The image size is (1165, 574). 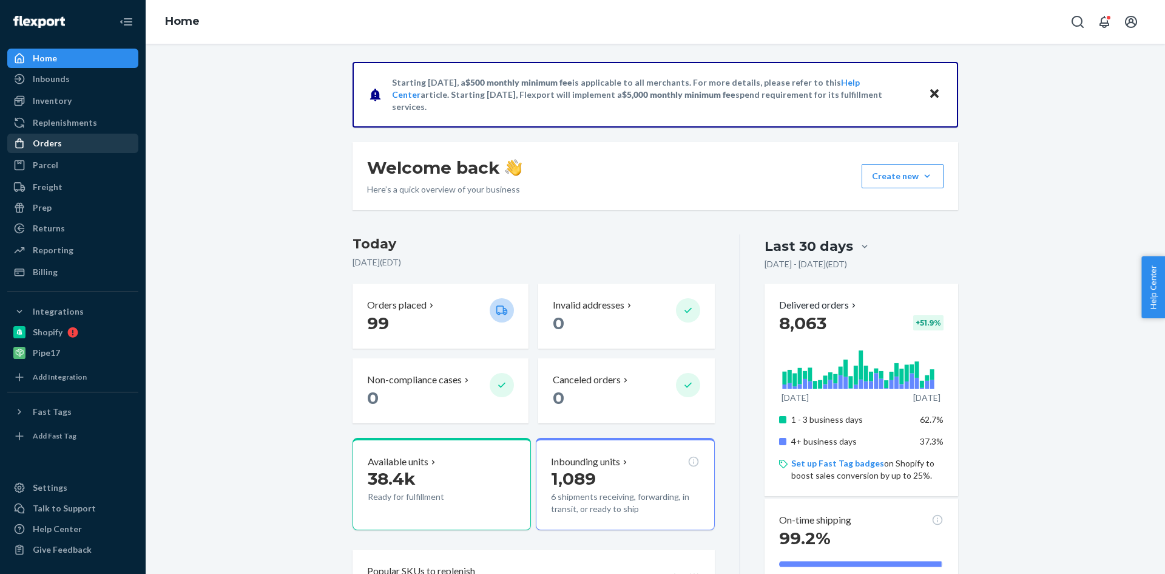 I want to click on a: Set up Fast Tag badges, so click(x=838, y=462).